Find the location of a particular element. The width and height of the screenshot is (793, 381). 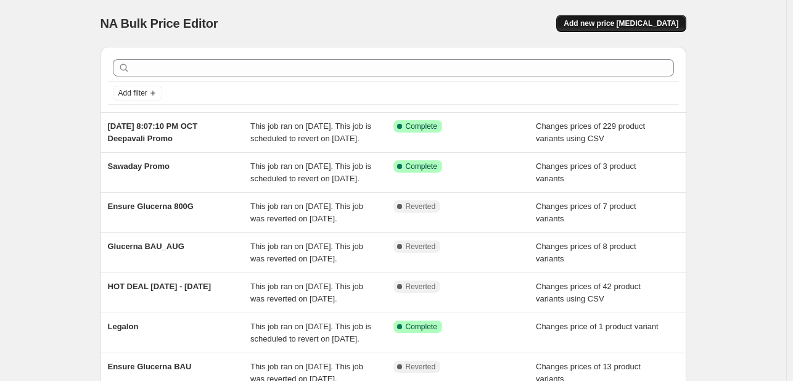

span: Changes price of 1 product variant is located at coordinates (597, 326).